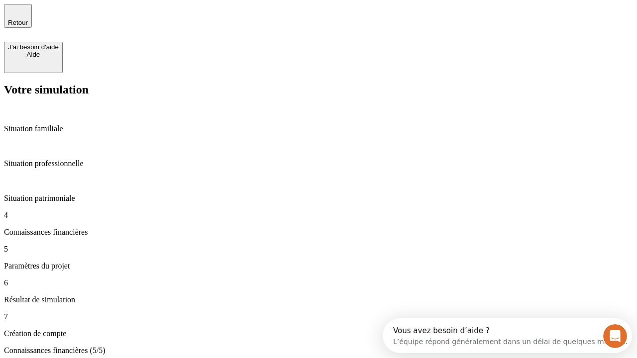  Describe the element at coordinates (318, 249) in the screenshot. I see `p: 5` at that location.